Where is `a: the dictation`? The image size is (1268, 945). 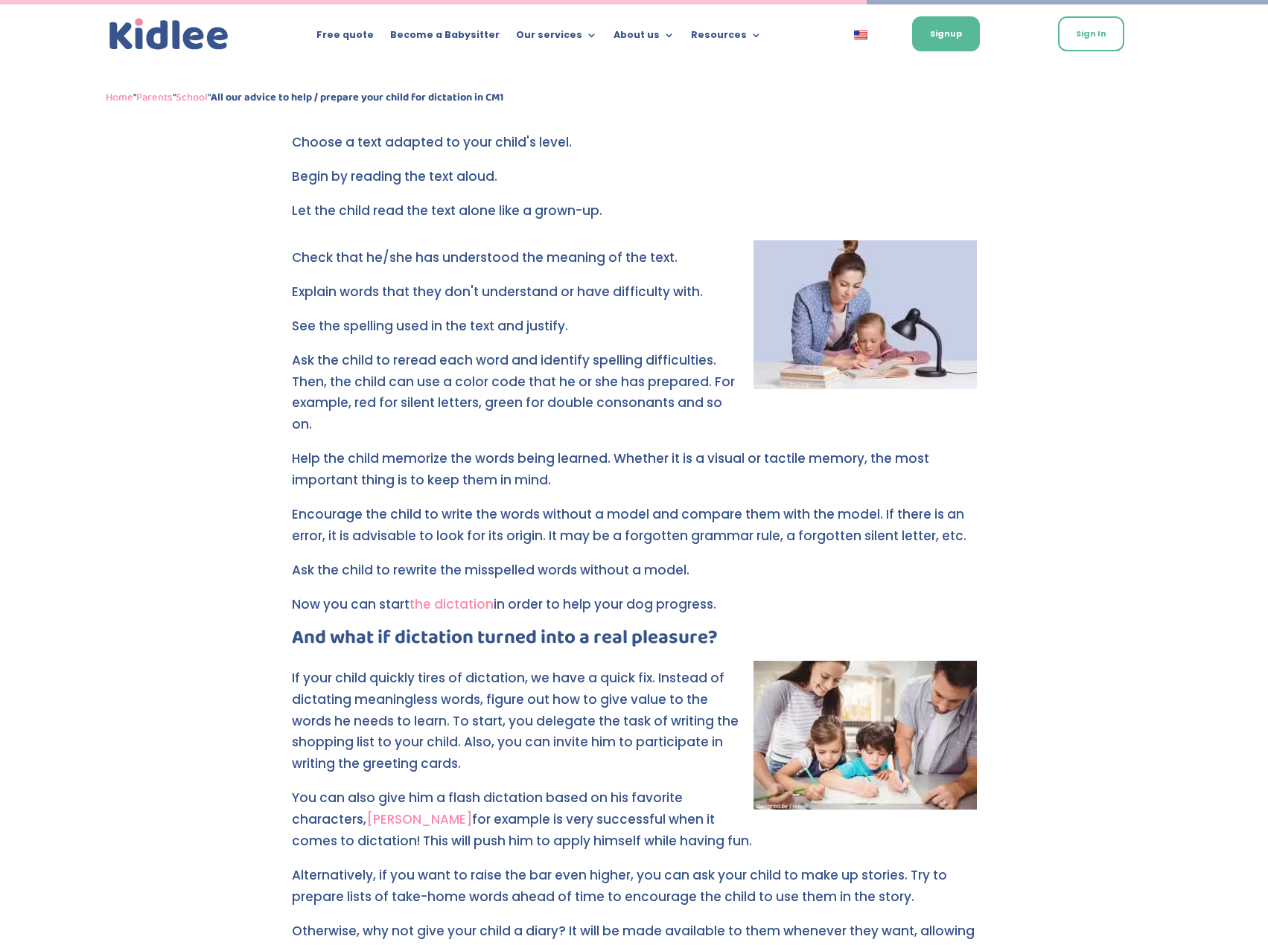
a: the dictation is located at coordinates (451, 604).